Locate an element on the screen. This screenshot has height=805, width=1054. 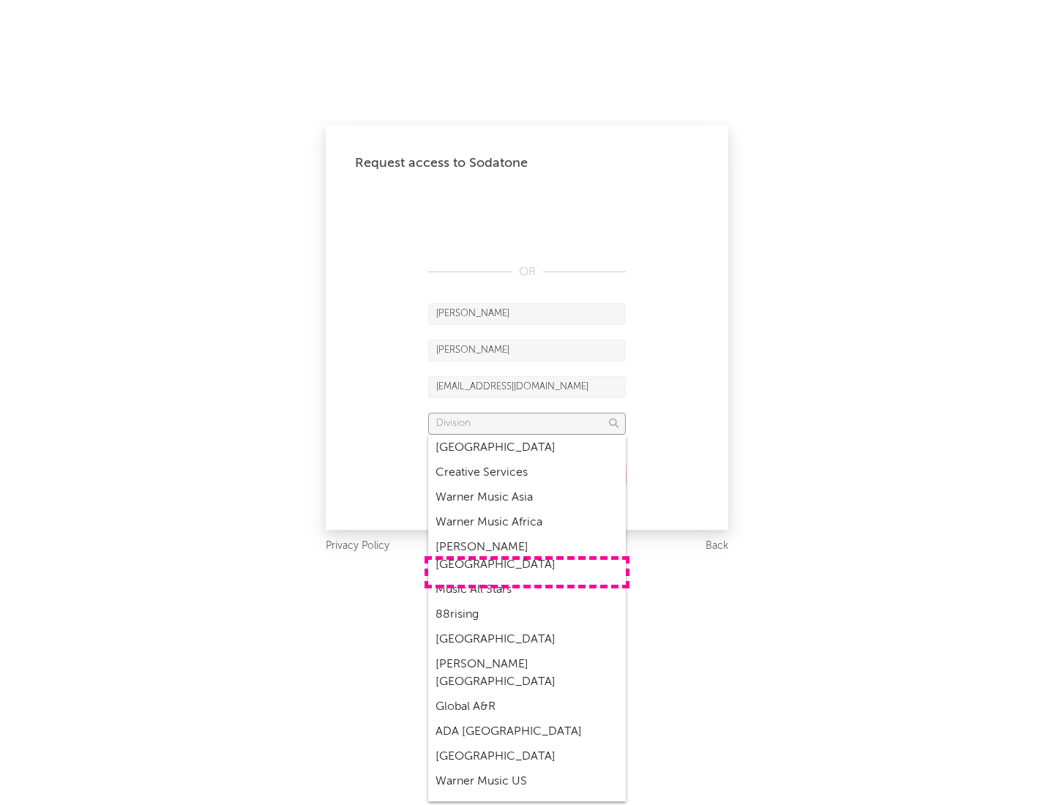
a: Privacy Policy is located at coordinates (357, 546).